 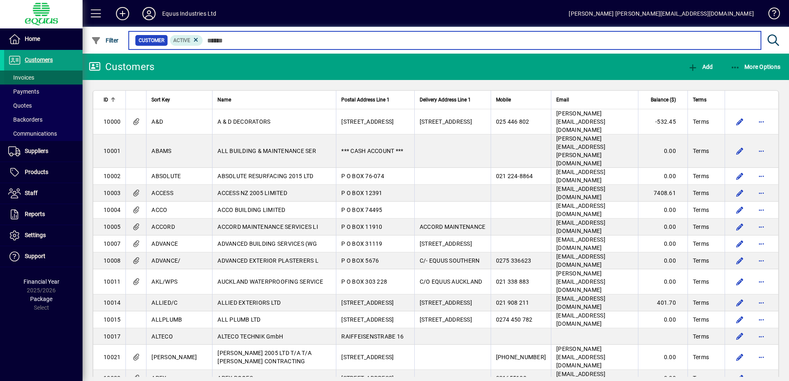 I want to click on span: ACCO BUILDING LIMITED, so click(x=251, y=210).